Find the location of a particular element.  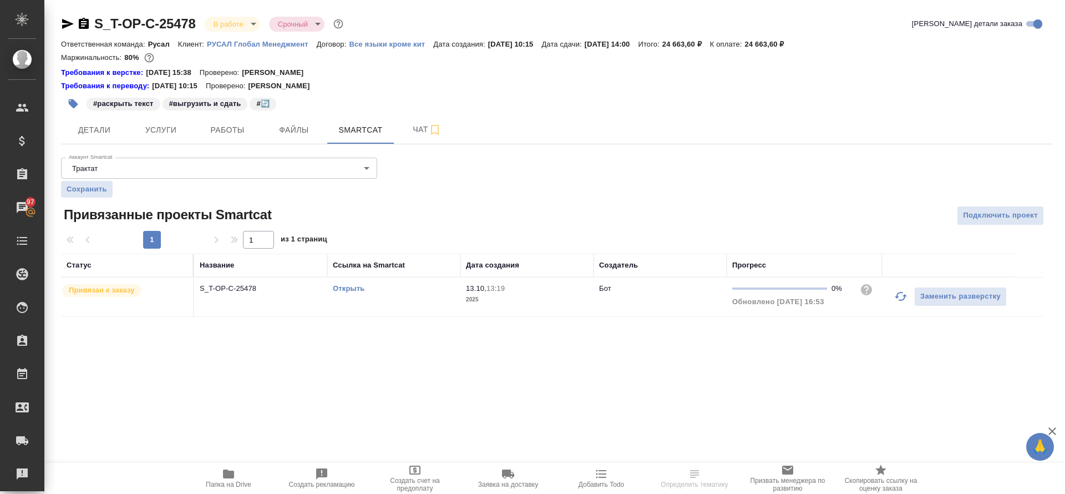

a: РУСАЛ Глобал Менеджмент is located at coordinates (262, 43).